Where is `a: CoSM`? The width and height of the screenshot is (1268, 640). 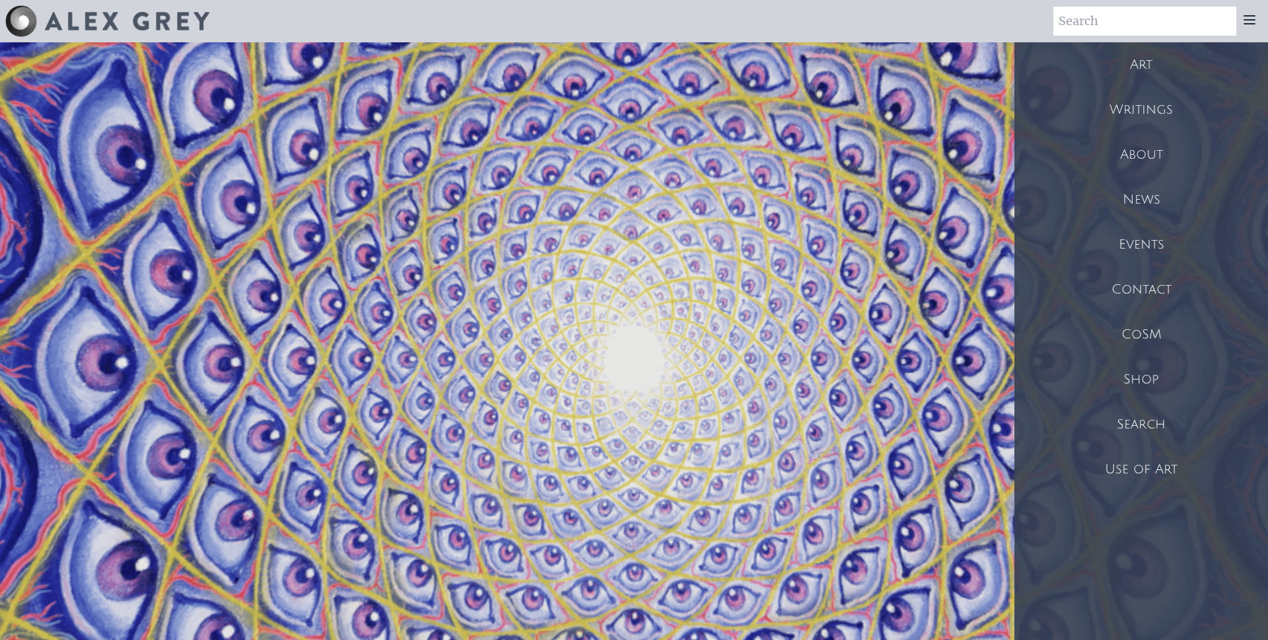
a: CoSM is located at coordinates (1142, 334).